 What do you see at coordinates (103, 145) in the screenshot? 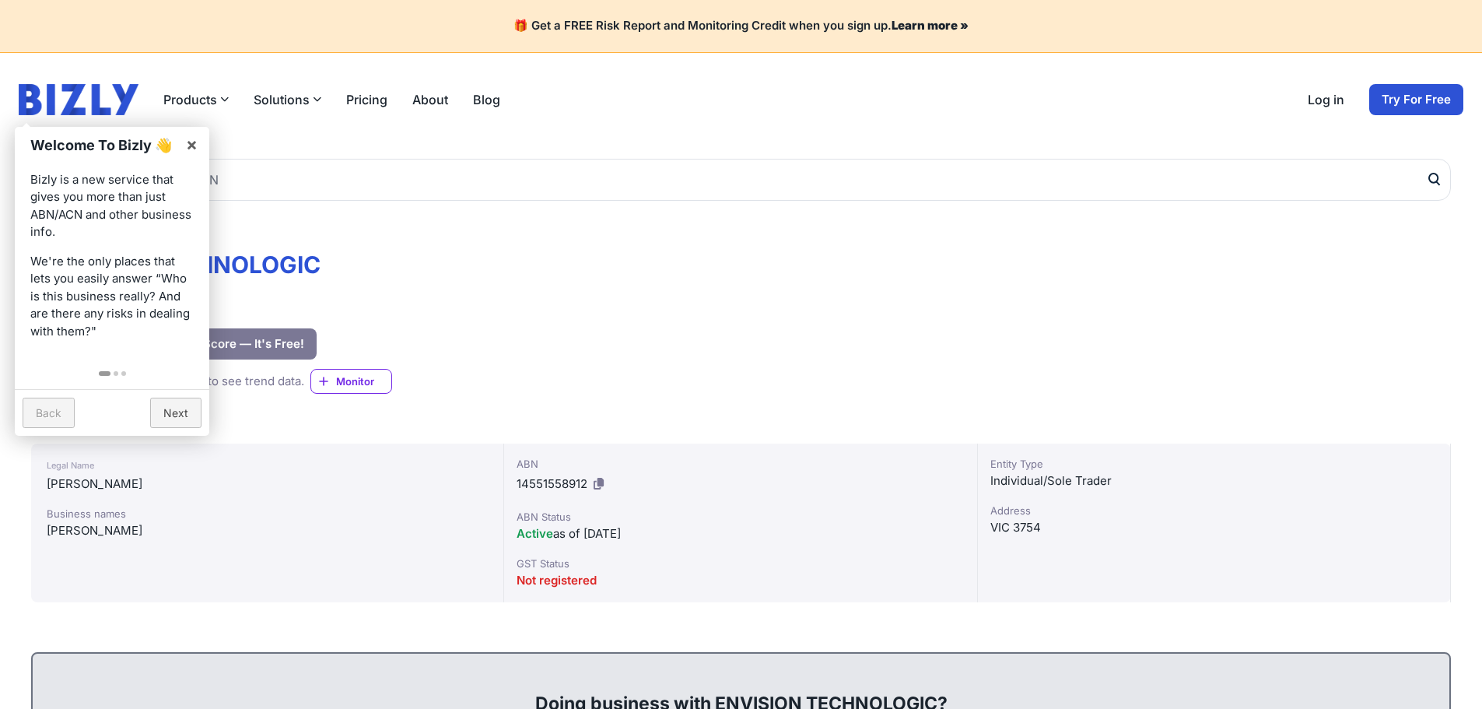
I see `h1: Welcome To Bizly 👋` at bounding box center [103, 145].